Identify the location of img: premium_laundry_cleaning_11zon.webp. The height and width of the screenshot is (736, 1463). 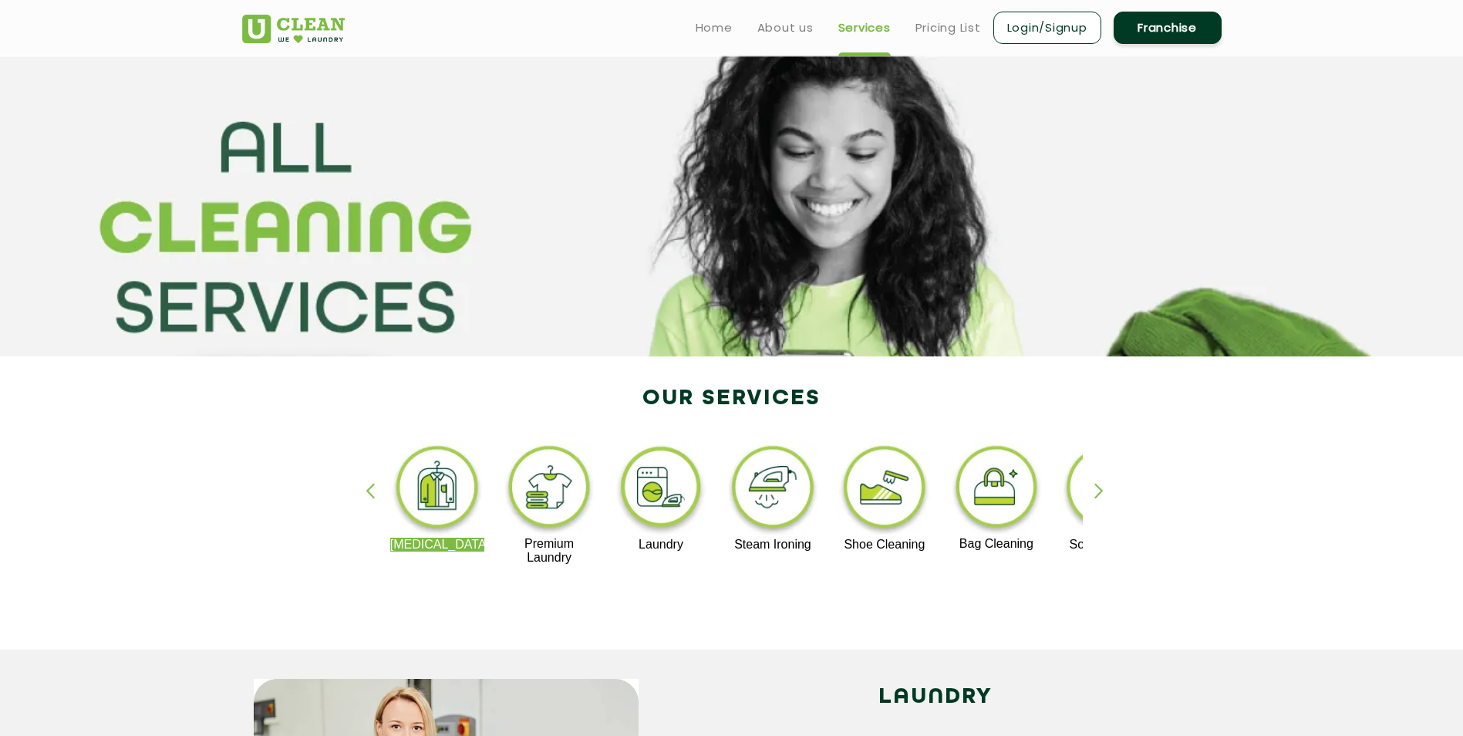
(549, 489).